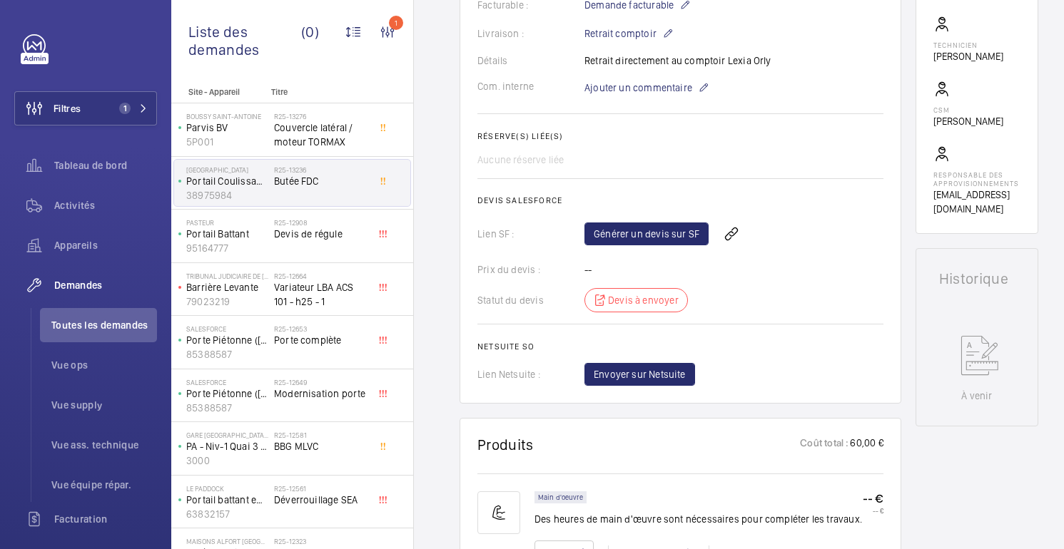 Image resolution: width=1064 pixels, height=549 pixels. What do you see at coordinates (77, 405) in the screenshot?
I see `font: Vue supply` at bounding box center [77, 405].